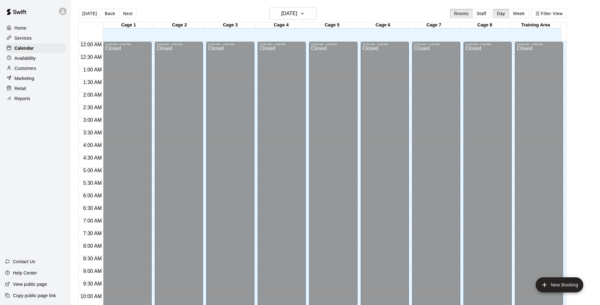  What do you see at coordinates (332, 25) in the screenshot?
I see `div: Cage 5` at bounding box center [332, 25].